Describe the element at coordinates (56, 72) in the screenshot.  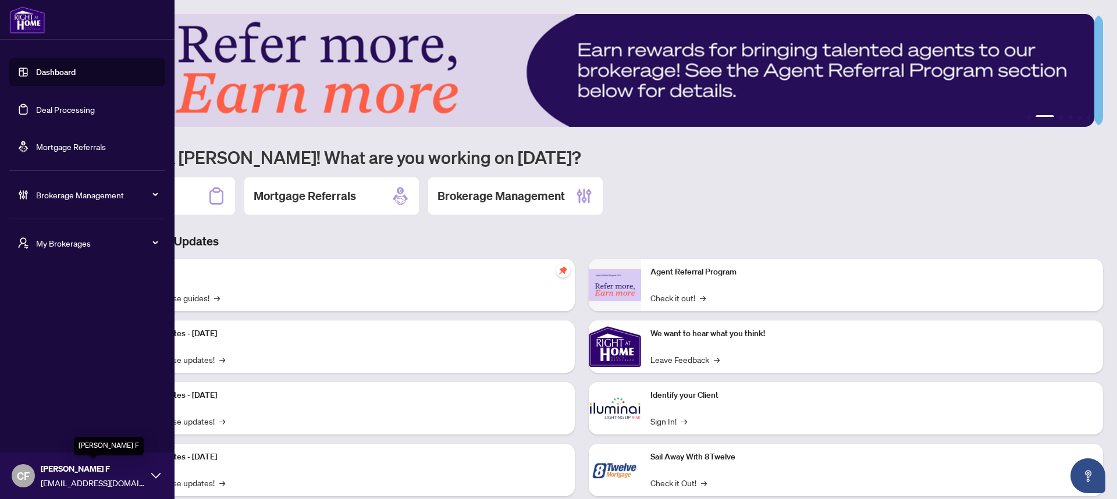
I see `a: Dashboard` at that location.